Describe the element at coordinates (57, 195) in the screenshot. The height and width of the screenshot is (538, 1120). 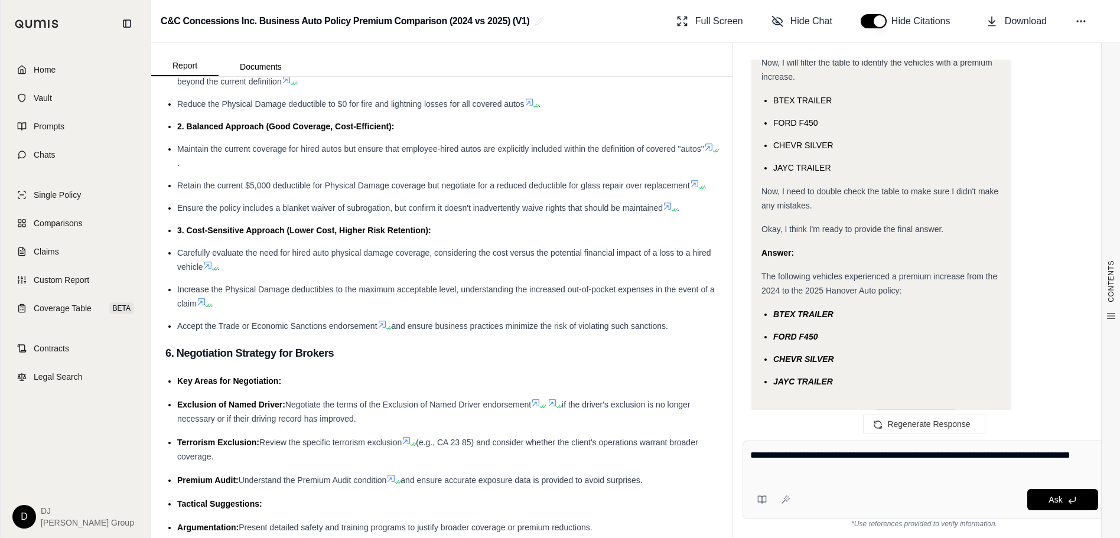
I see `span: Single Policy` at that location.